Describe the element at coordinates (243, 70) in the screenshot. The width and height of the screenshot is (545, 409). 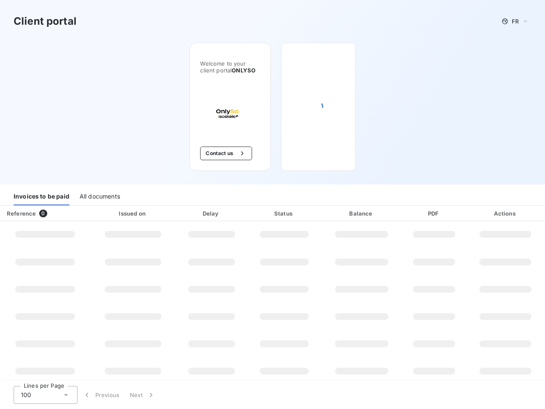
I see `span: ONLYSO` at that location.